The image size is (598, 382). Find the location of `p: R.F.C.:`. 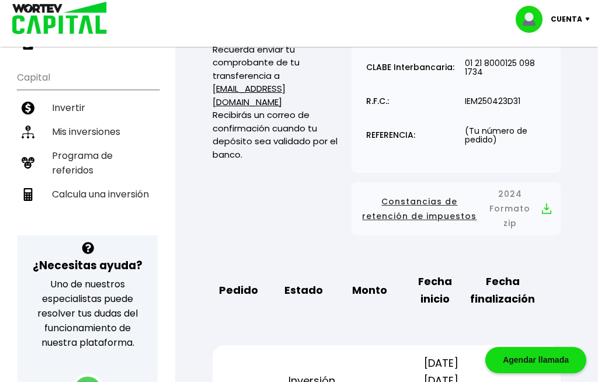

p: R.F.C.: is located at coordinates (377, 101).